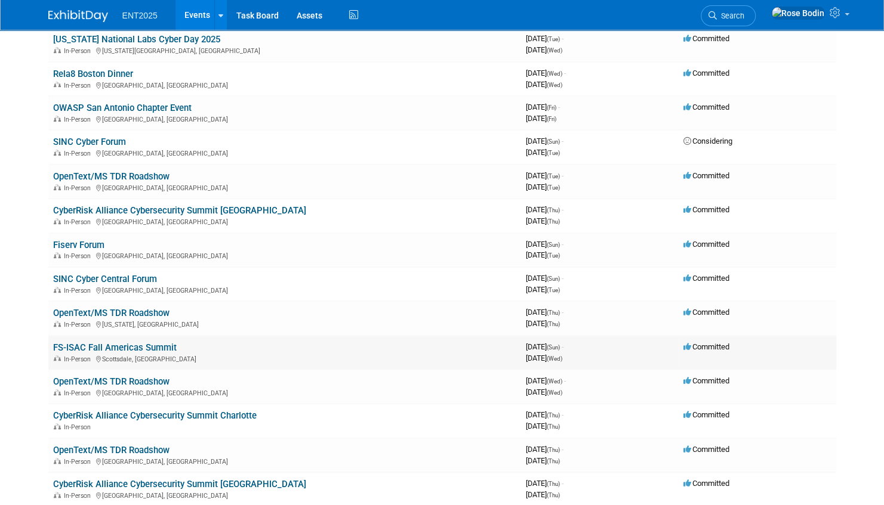  What do you see at coordinates (89, 142) in the screenshot?
I see `a: SINC Cyber Forum` at bounding box center [89, 142].